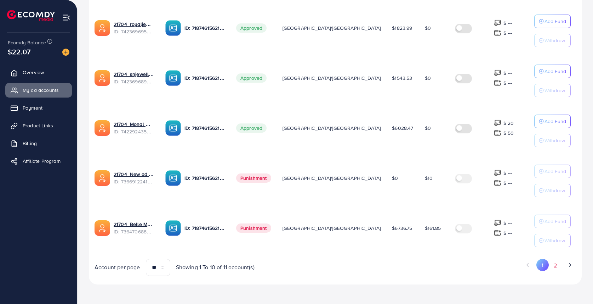  I want to click on a: 21704_Monal Mart_1728284276179, so click(134, 124).